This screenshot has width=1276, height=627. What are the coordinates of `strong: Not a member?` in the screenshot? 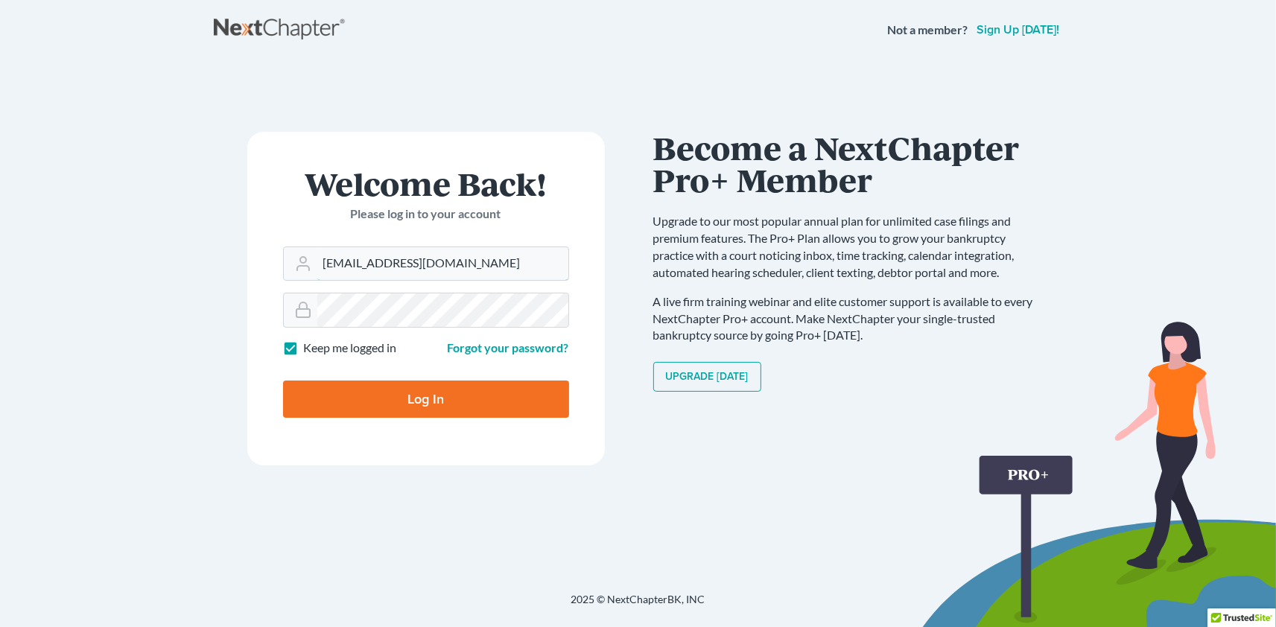 It's located at (928, 30).